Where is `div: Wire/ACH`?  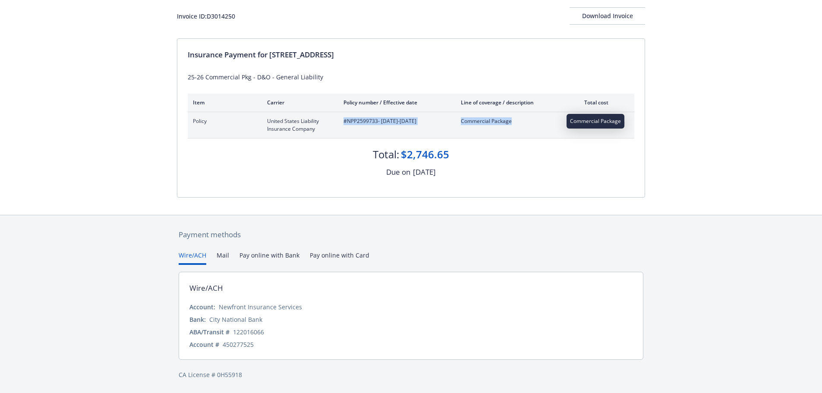 div: Wire/ACH is located at coordinates (206, 288).